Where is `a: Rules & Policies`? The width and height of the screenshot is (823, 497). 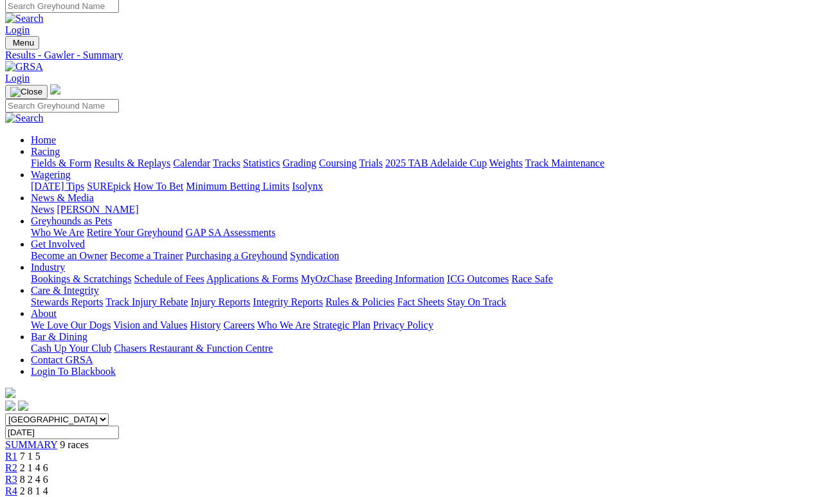
a: Rules & Policies is located at coordinates (360, 302).